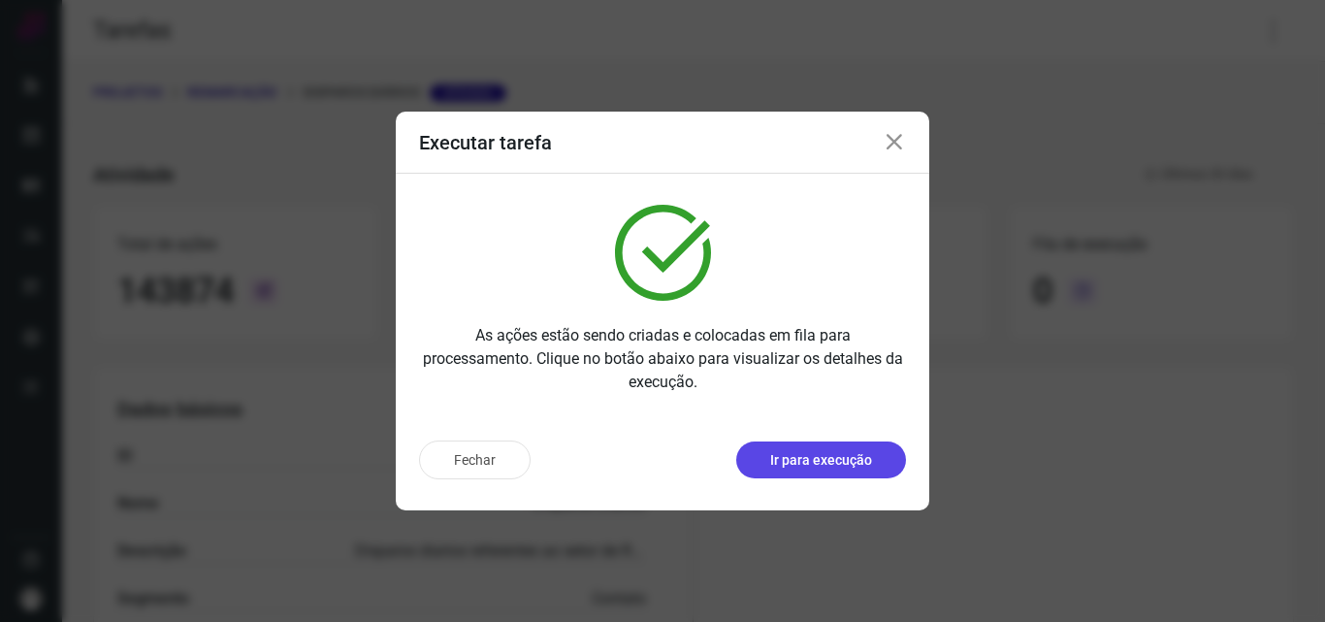  Describe the element at coordinates (485, 143) in the screenshot. I see `h3: Executar tarefa` at that location.